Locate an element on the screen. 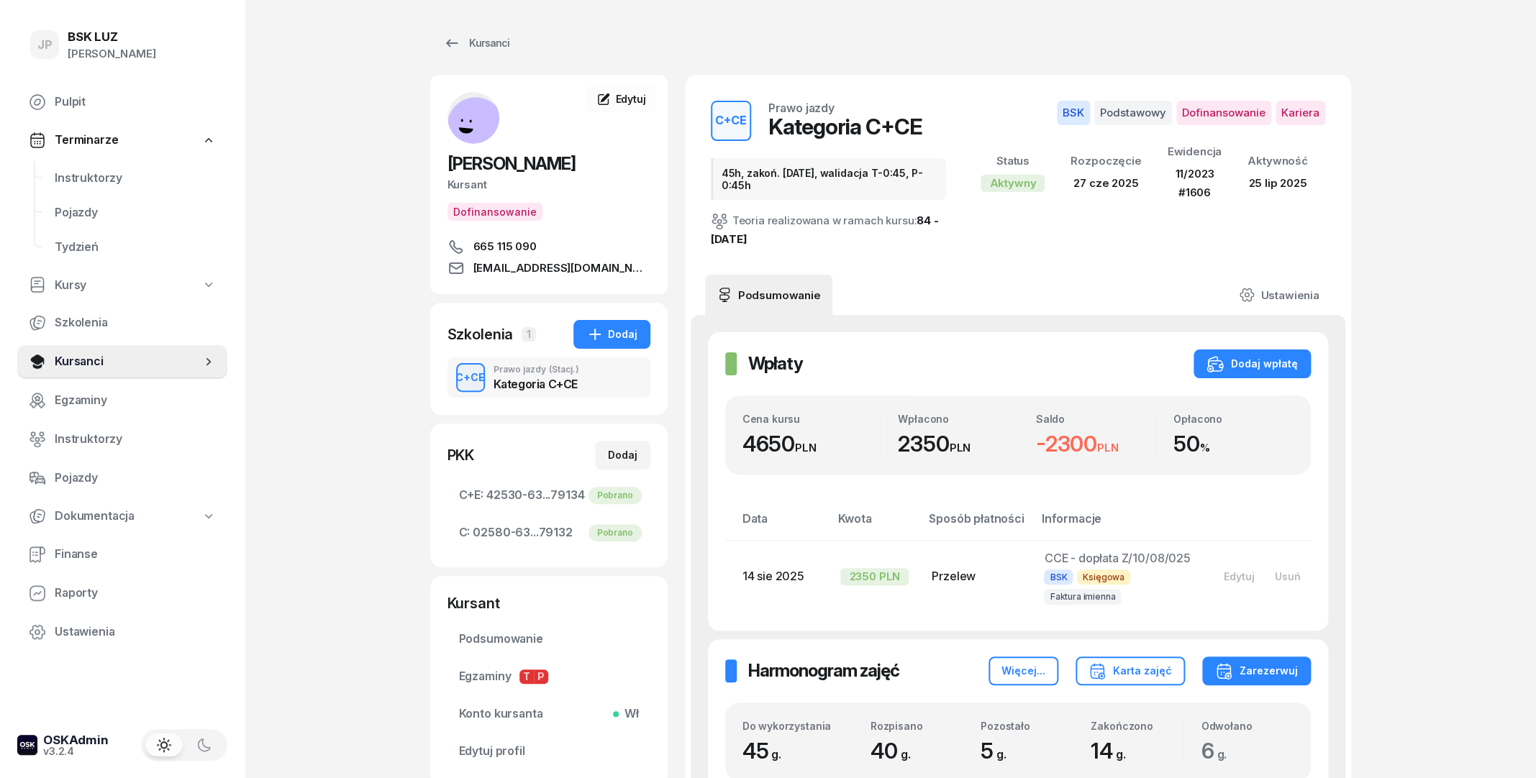 The width and height of the screenshot is (1536, 778). button: Dodaj wpłatę is located at coordinates (1252, 364).